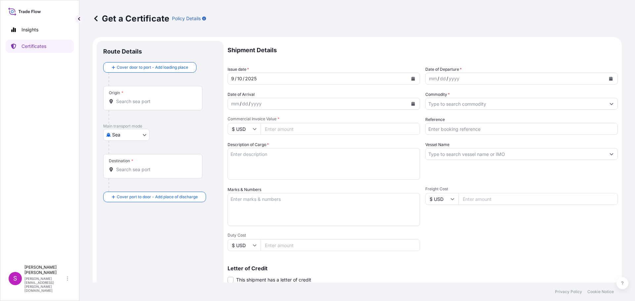 This screenshot has height=301, width=635. I want to click on p: Shipment Details, so click(423, 50).